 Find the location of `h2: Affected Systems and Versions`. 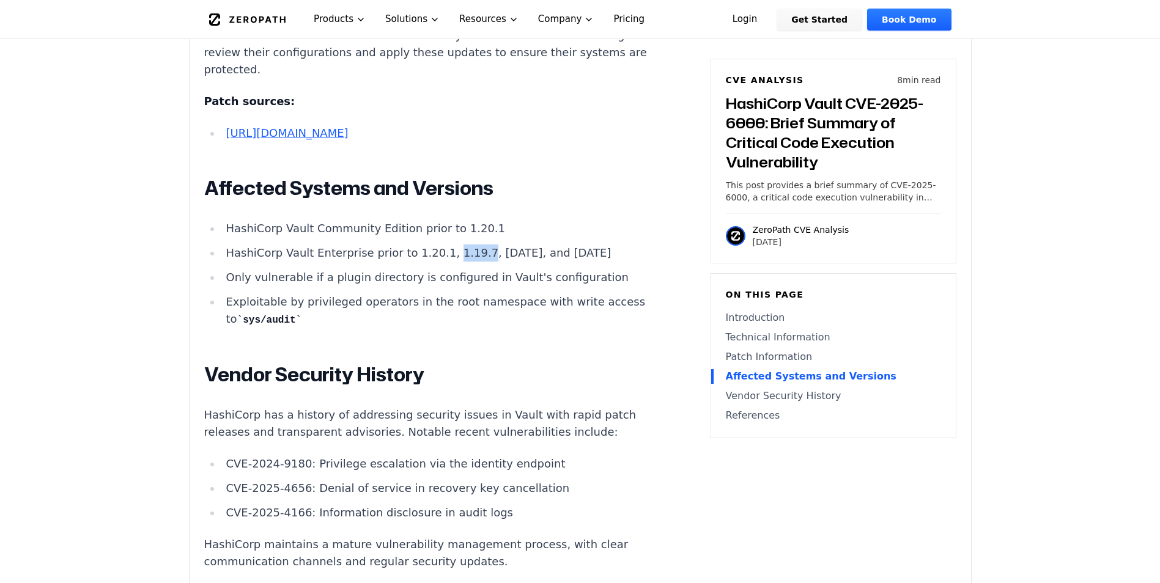

h2: Affected Systems and Versions is located at coordinates (432, 188).